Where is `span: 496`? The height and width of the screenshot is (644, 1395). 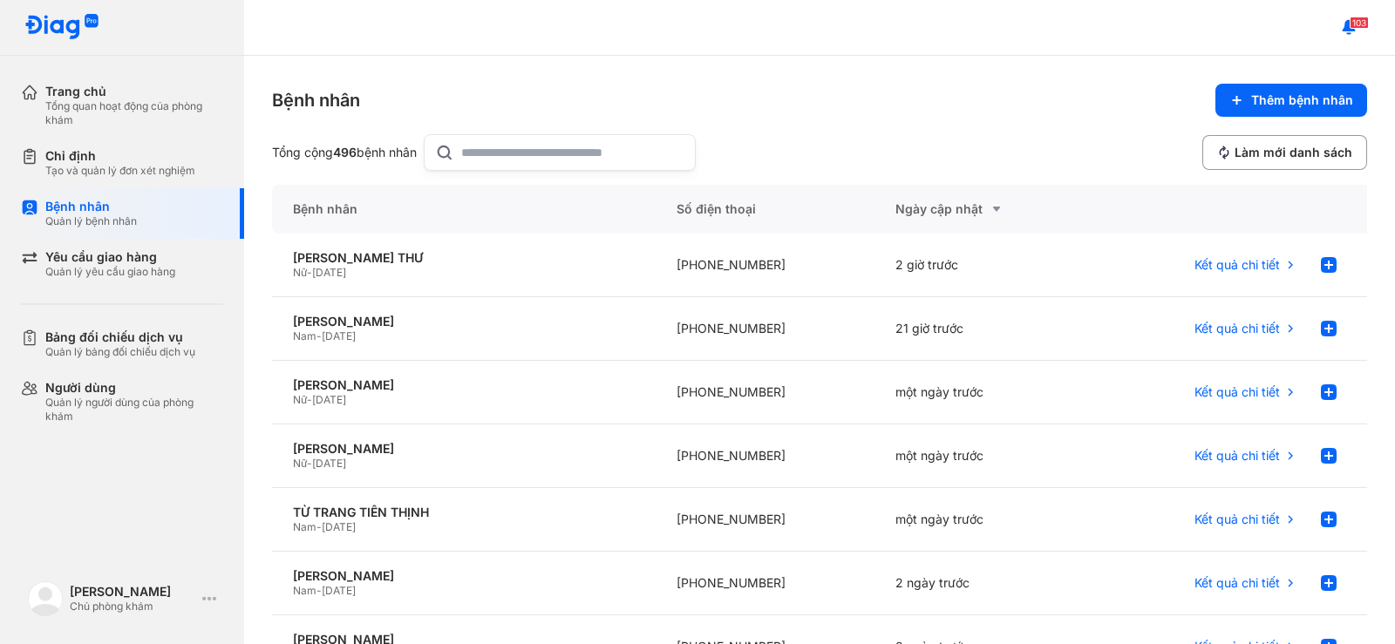 span: 496 is located at coordinates (344, 152).